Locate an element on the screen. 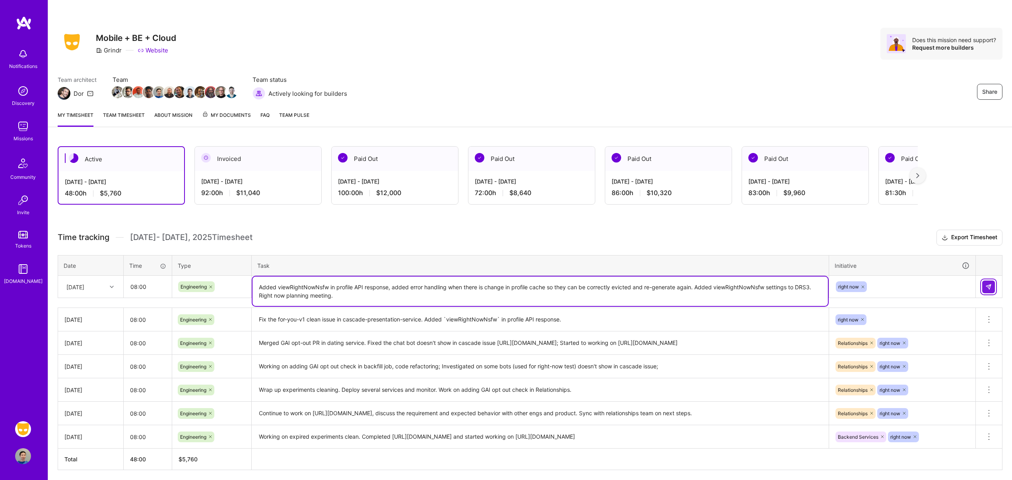 This screenshot has width=1012, height=480. span: Time tracking is located at coordinates (83, 237).